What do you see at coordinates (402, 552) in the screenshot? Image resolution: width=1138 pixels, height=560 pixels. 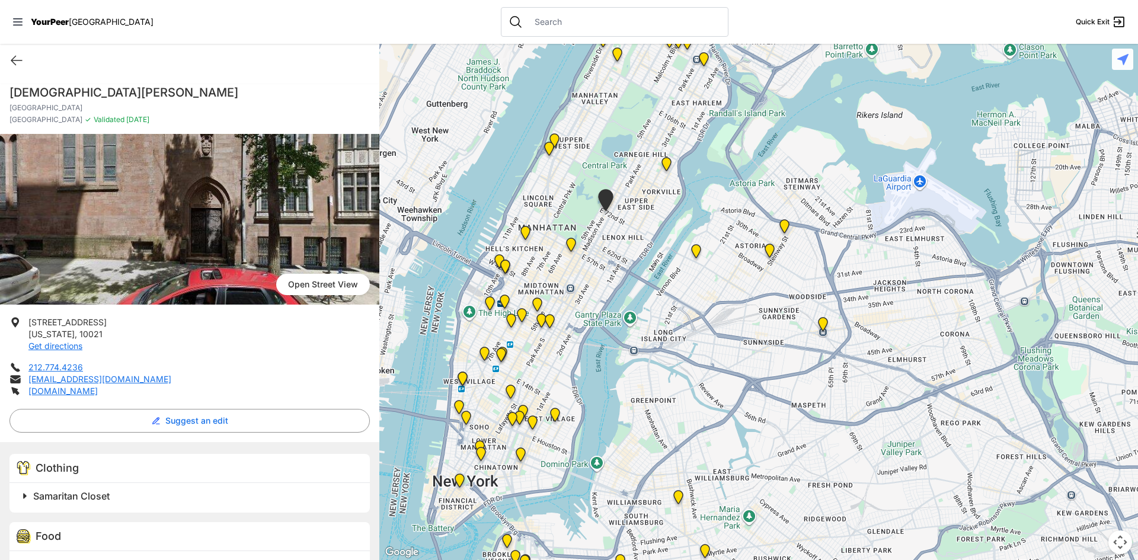 I see `a: Open this area in Google Maps (opens a new window)` at bounding box center [402, 552].